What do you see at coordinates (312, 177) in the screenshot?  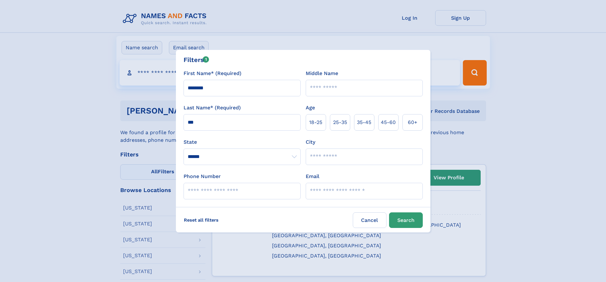 I see `label: Email` at bounding box center [312, 177].